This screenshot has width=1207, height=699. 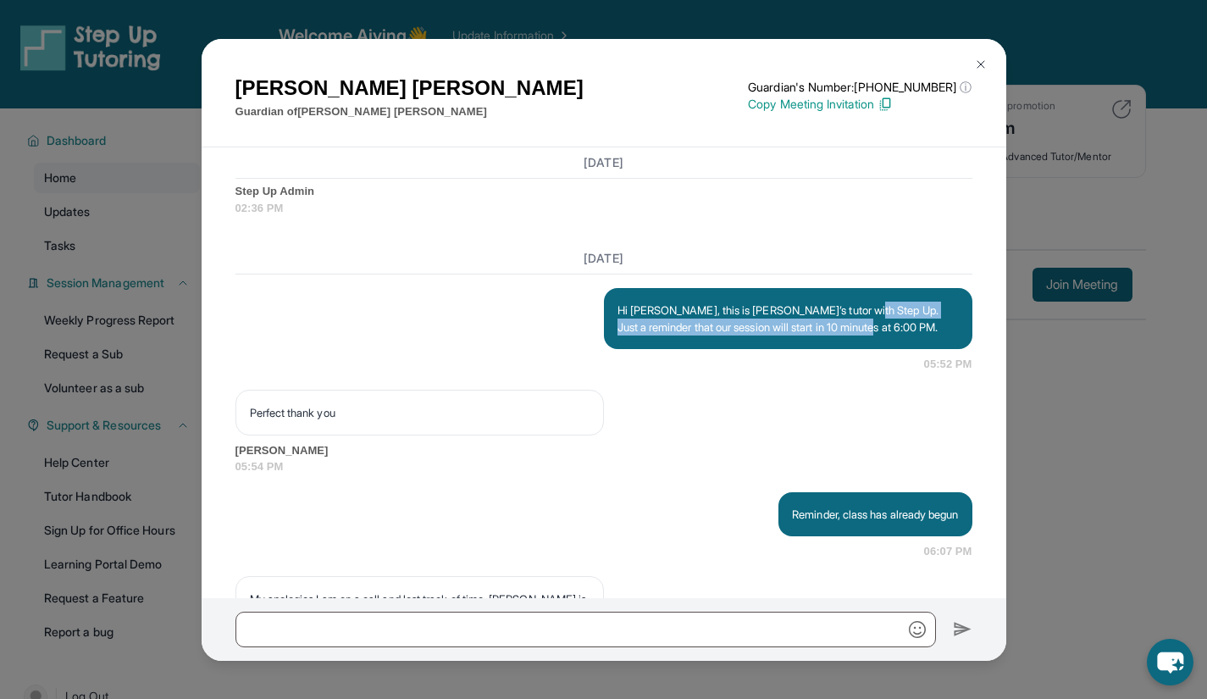 What do you see at coordinates (948, 364) in the screenshot?
I see `span: 05:52 PM` at bounding box center [948, 364].